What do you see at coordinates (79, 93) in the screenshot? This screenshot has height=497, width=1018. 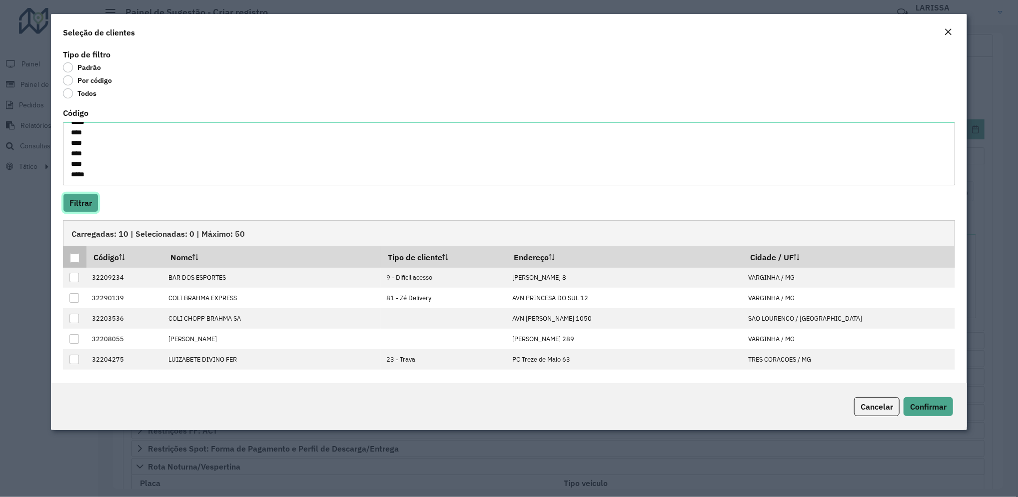 I see `label: Todos` at bounding box center [79, 93].